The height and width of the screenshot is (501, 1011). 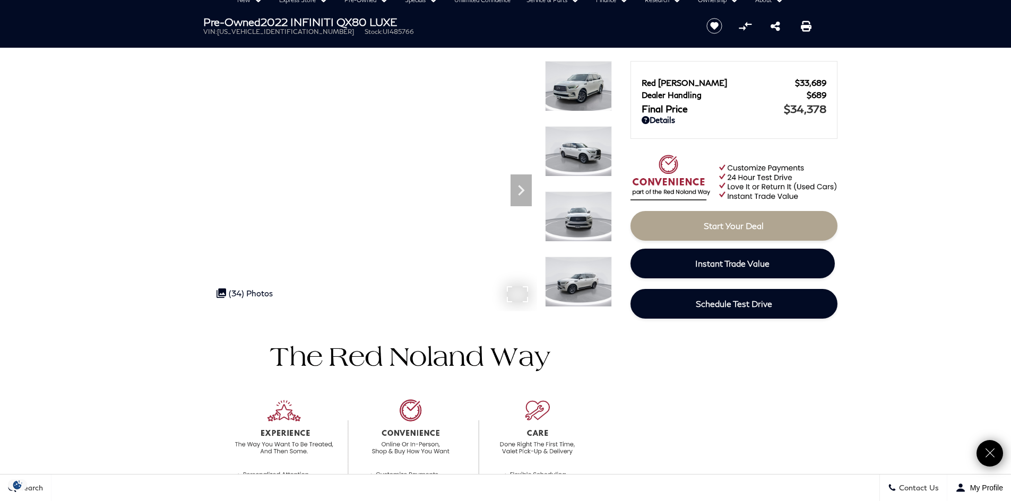 What do you see at coordinates (734, 120) in the screenshot?
I see `a: Details` at bounding box center [734, 120].